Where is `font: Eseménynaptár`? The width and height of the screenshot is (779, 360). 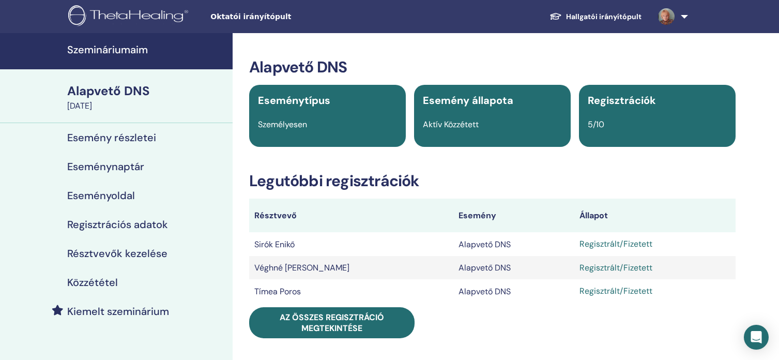 font: Eseménynaptár is located at coordinates (105, 166).